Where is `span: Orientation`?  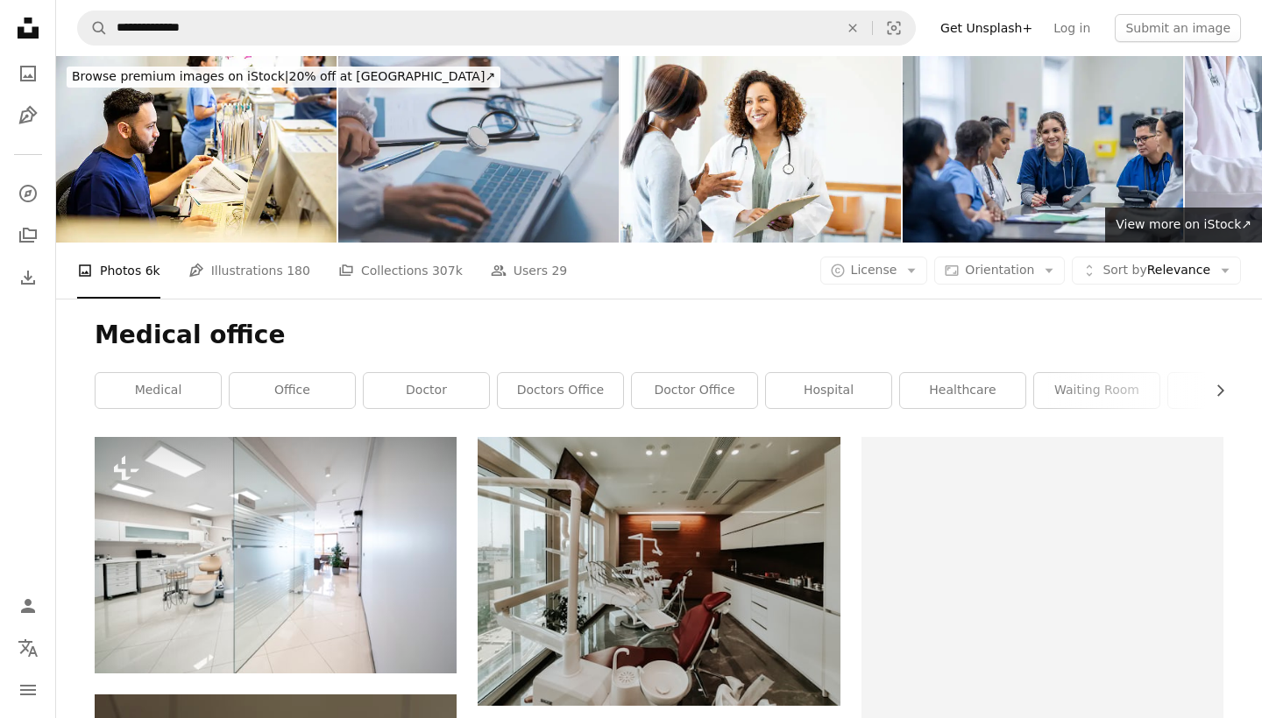
span: Orientation is located at coordinates (999, 270).